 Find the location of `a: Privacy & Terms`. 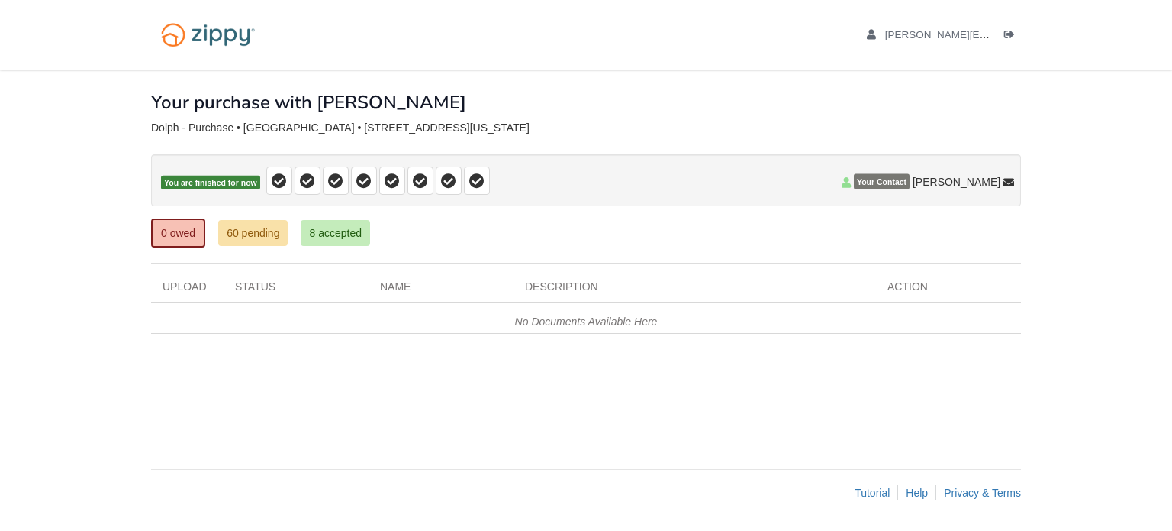

a: Privacy & Terms is located at coordinates (982, 492).